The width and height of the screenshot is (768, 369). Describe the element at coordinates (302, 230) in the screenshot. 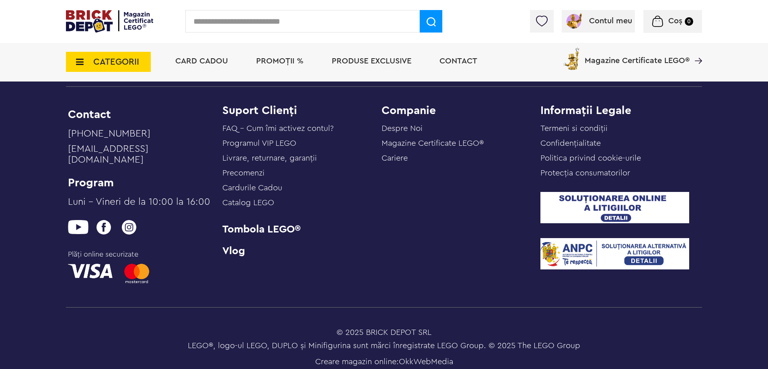

I see `a: Tombola LEGO®` at that location.